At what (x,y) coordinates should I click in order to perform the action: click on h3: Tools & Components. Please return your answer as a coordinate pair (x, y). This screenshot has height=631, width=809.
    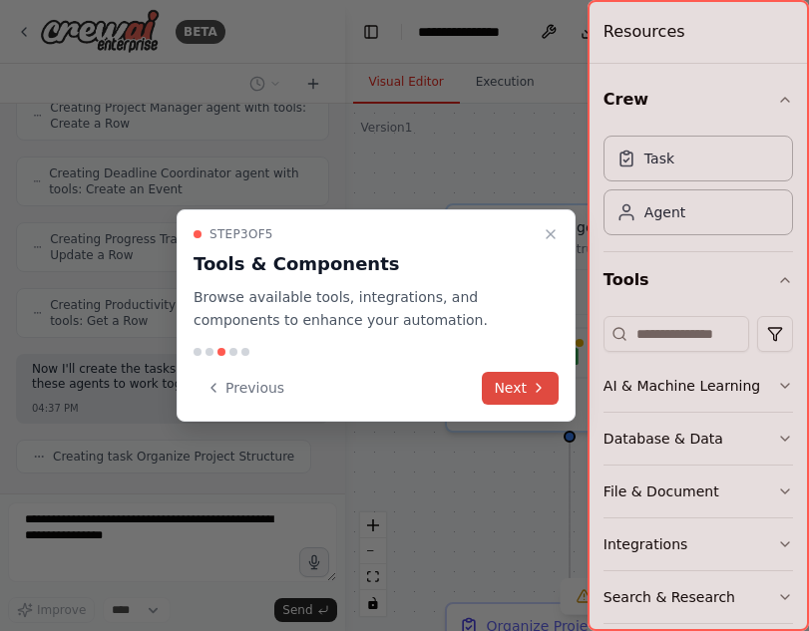
    Looking at the image, I should click on (364, 264).